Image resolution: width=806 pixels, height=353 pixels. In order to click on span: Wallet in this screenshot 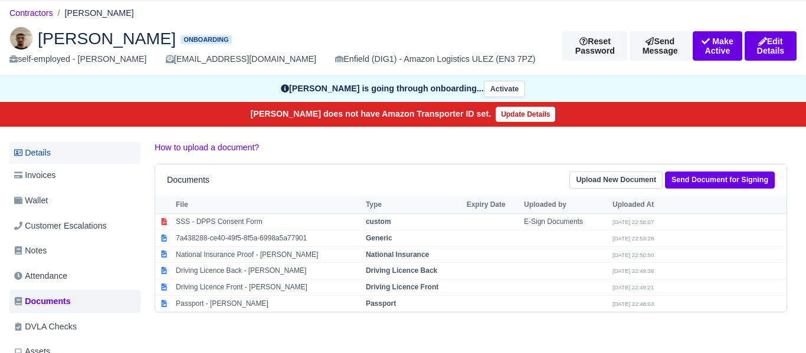, I will do `click(31, 201)`.